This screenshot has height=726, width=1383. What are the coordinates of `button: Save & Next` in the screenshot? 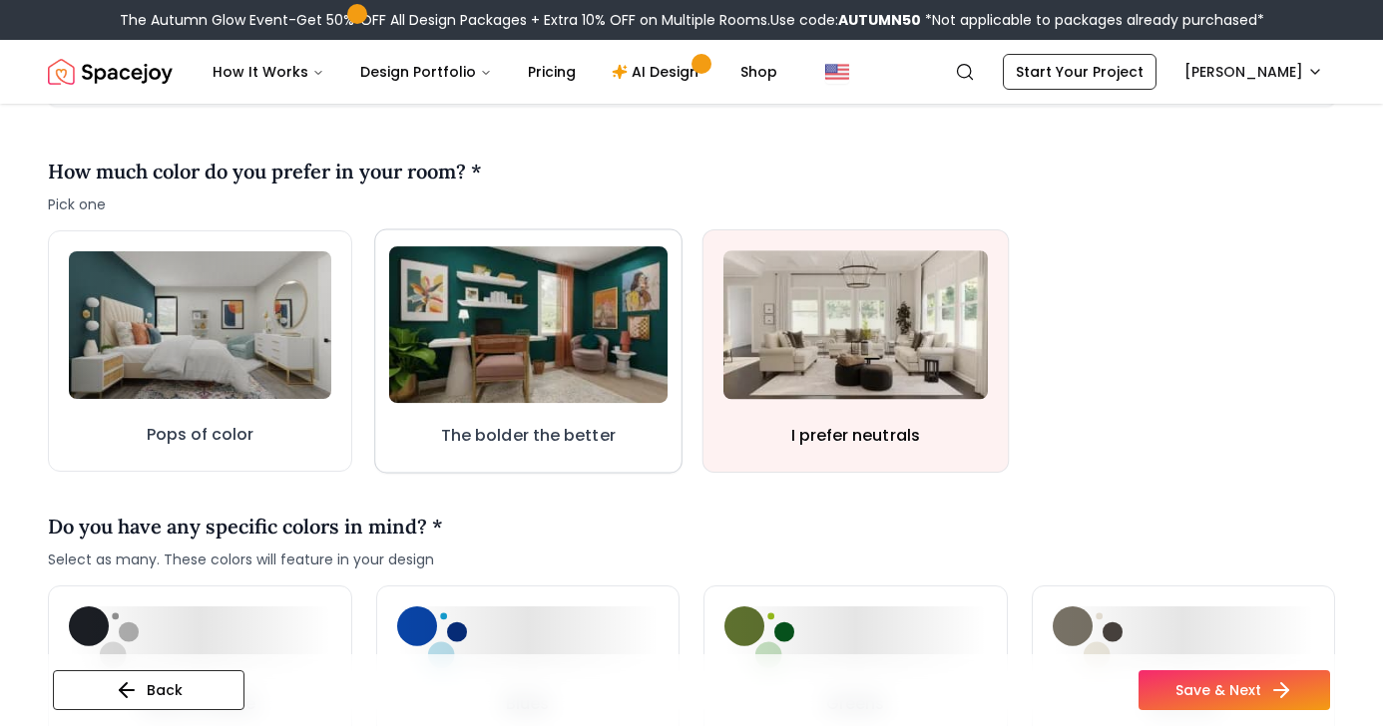 It's located at (1234, 690).